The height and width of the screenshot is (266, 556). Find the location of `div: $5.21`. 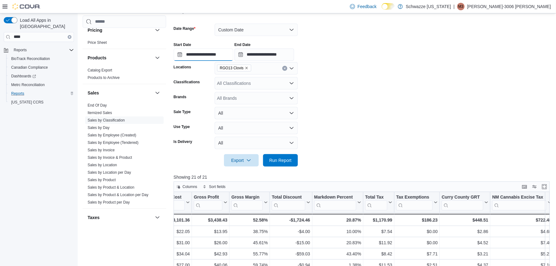

div: $5.21 is located at coordinates (522, 254).